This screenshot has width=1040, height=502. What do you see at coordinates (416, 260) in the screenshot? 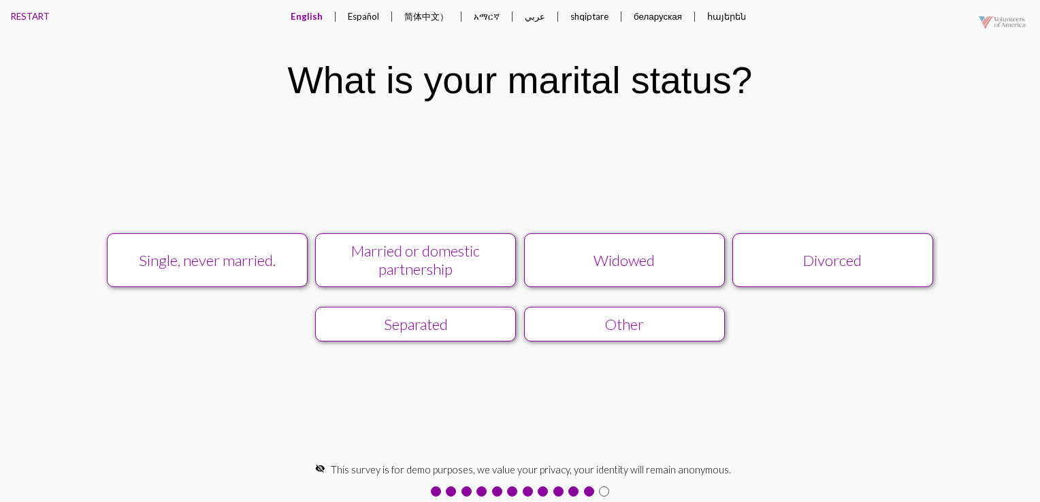
I see `div: Married or domestic partnership` at bounding box center [416, 260].